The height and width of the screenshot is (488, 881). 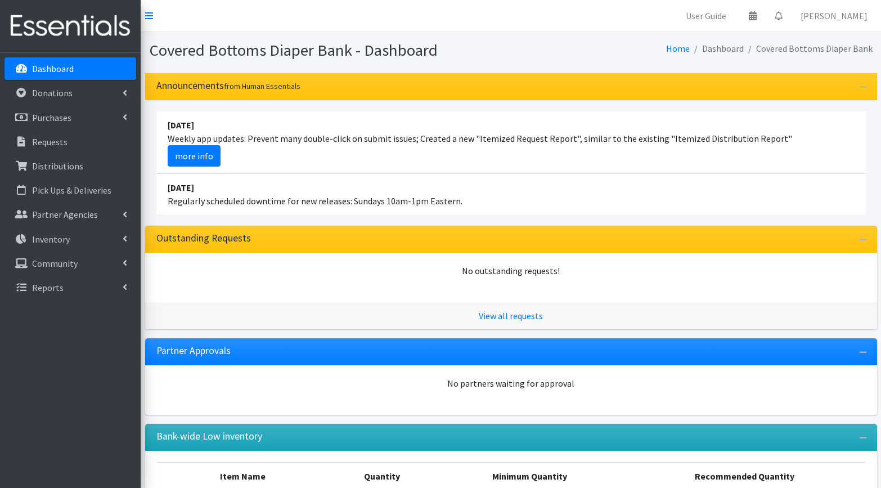 What do you see at coordinates (328, 50) in the screenshot?
I see `h1: Covered Bottoms Diaper Bank - Dashboard` at bounding box center [328, 50].